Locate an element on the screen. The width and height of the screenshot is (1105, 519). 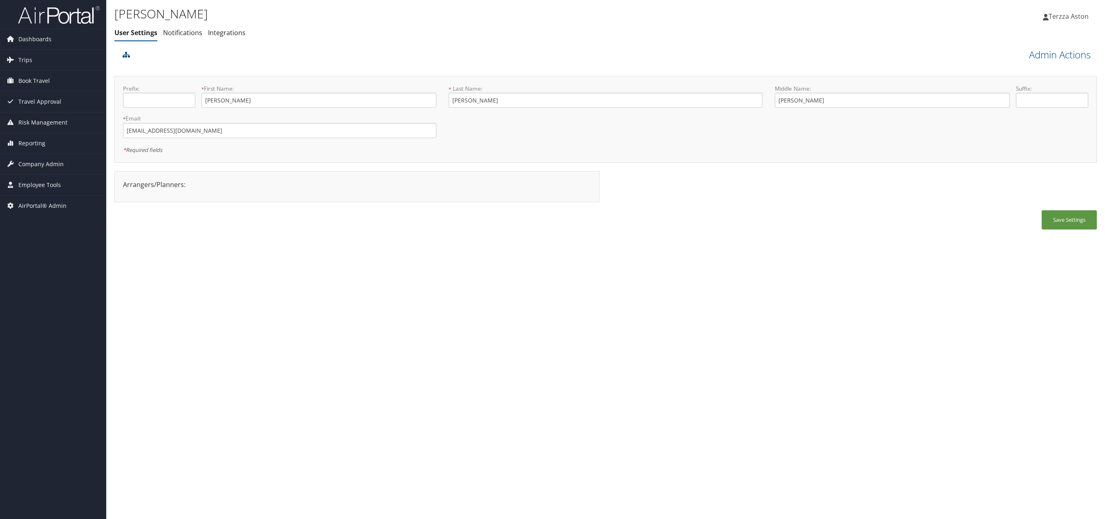
span: Book Travel is located at coordinates (34, 81).